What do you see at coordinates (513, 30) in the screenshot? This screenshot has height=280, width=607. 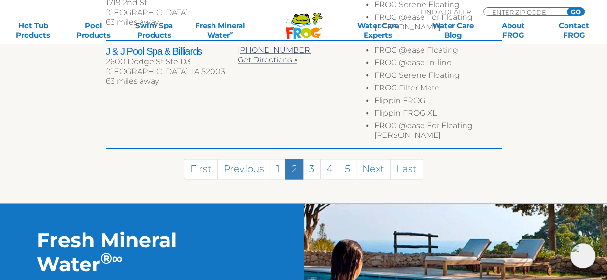 I see `a: AboutFROG` at bounding box center [513, 30].